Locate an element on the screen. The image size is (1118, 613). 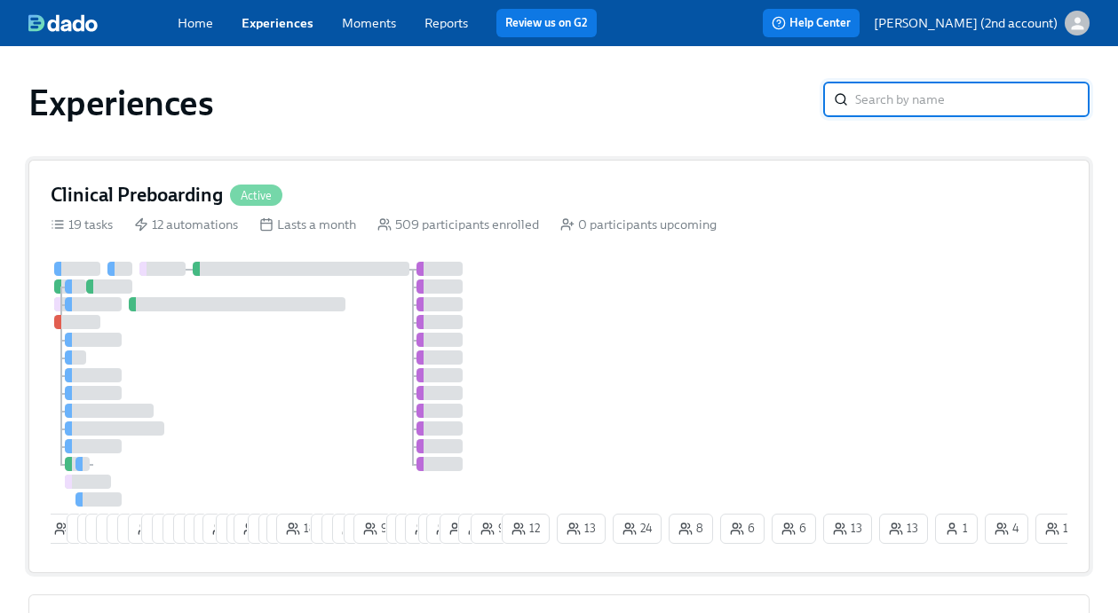
h1: Experiences is located at coordinates (121, 103).